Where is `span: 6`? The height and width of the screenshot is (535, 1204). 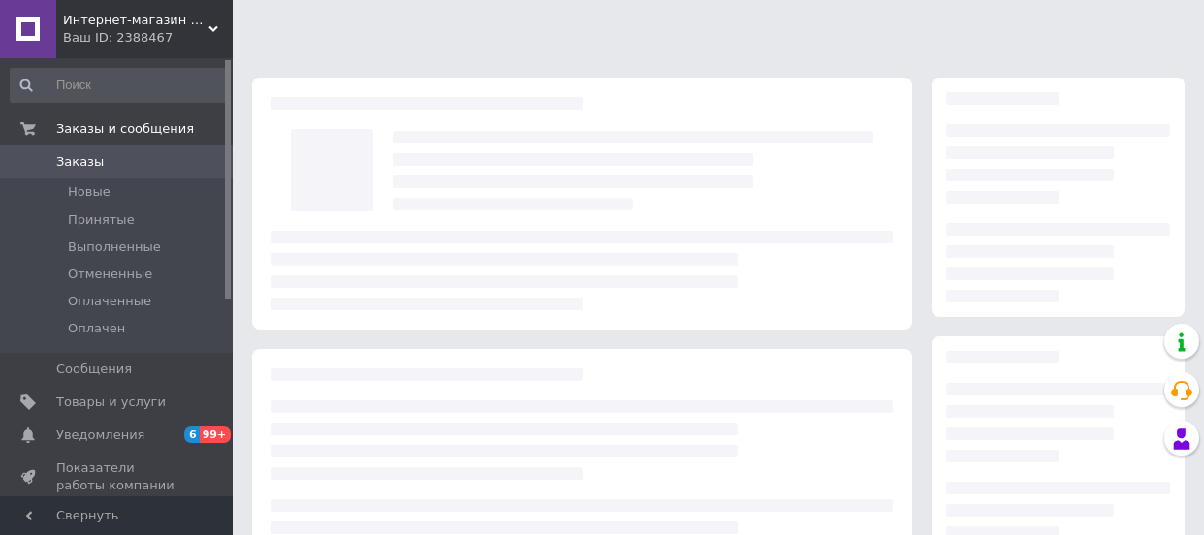 span: 6 is located at coordinates (192, 434).